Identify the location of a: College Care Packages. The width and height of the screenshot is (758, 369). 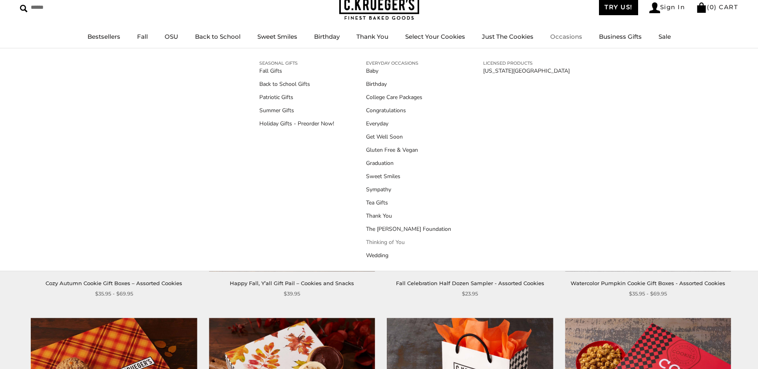
(408, 97).